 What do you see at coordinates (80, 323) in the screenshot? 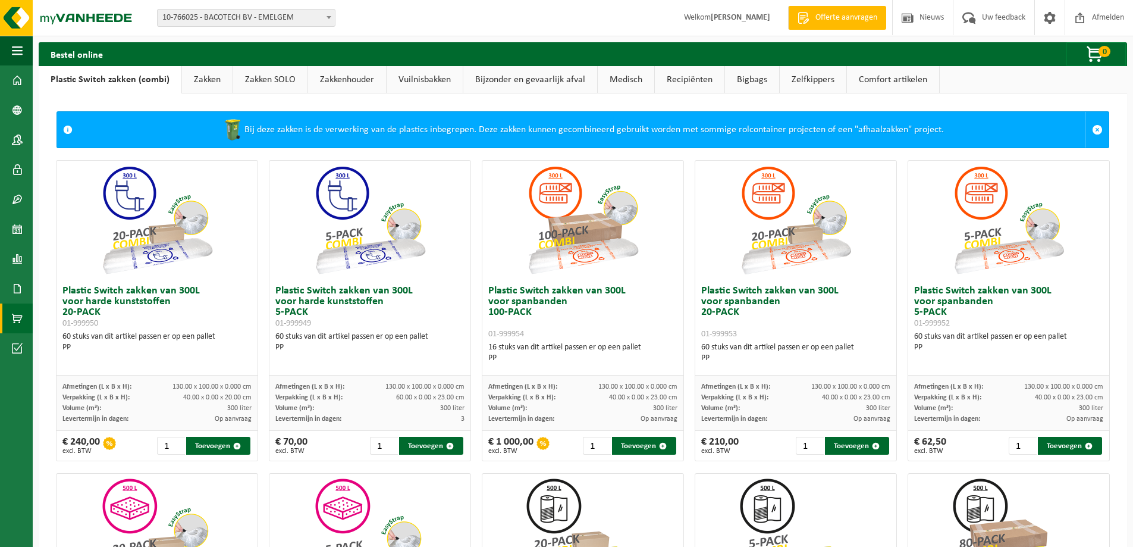
I see `span: 01-999950` at bounding box center [80, 323].